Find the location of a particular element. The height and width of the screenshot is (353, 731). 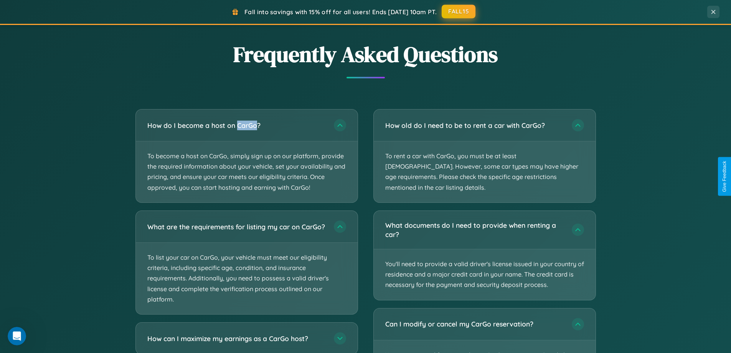

h3: What are the requirements for listing my car on CarGo? is located at coordinates (237, 226).